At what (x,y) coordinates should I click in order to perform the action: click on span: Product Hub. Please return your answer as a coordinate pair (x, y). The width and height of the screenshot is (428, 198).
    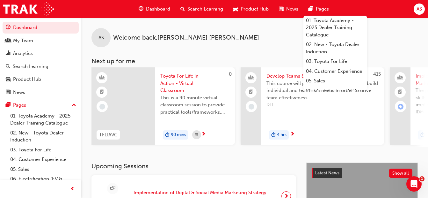
    Looking at the image, I should click on (255, 9).